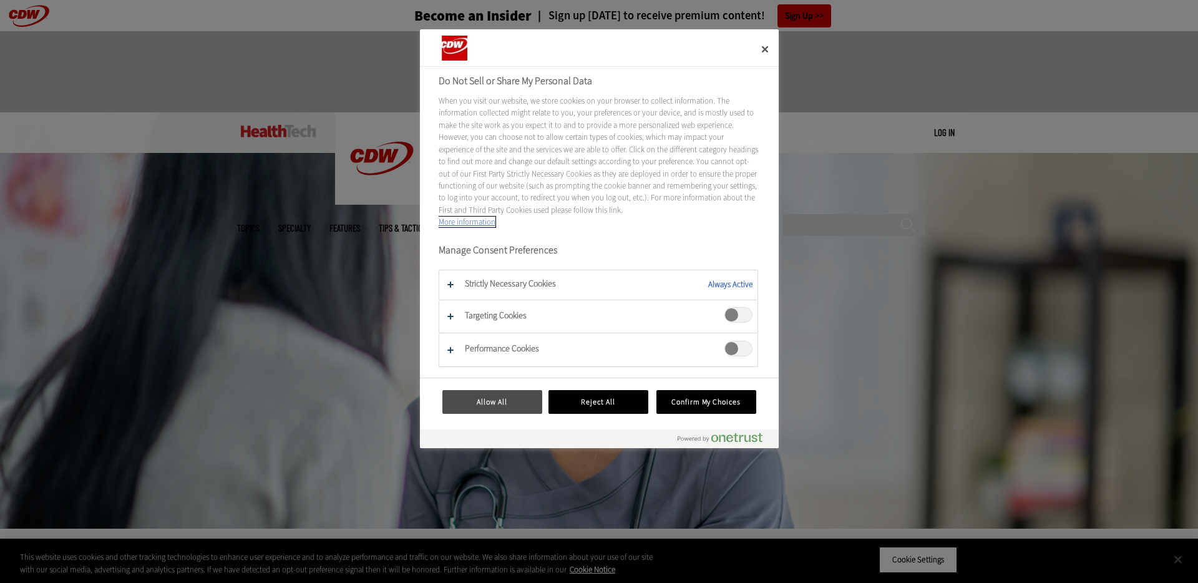  What do you see at coordinates (599, 253) in the screenshot?
I see `h3: Manage Consent Preferences` at bounding box center [599, 253].